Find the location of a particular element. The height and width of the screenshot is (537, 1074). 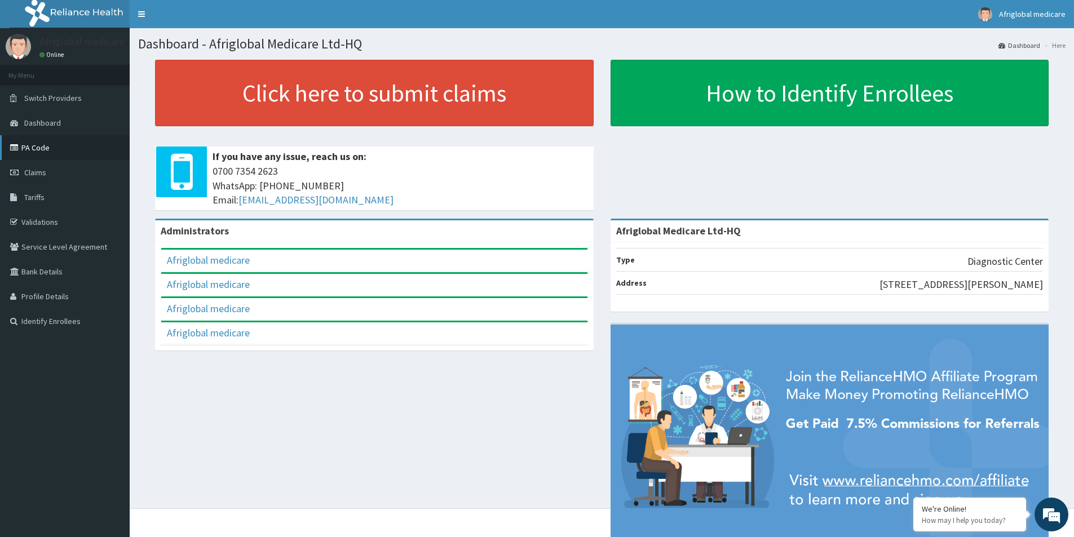

div: We're Online! is located at coordinates (970, 509).